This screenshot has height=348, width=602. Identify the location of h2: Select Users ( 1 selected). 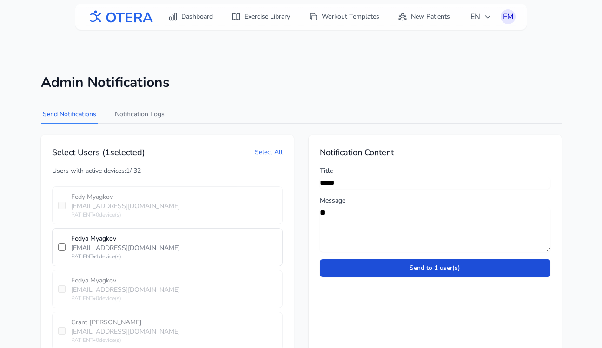
(99, 152).